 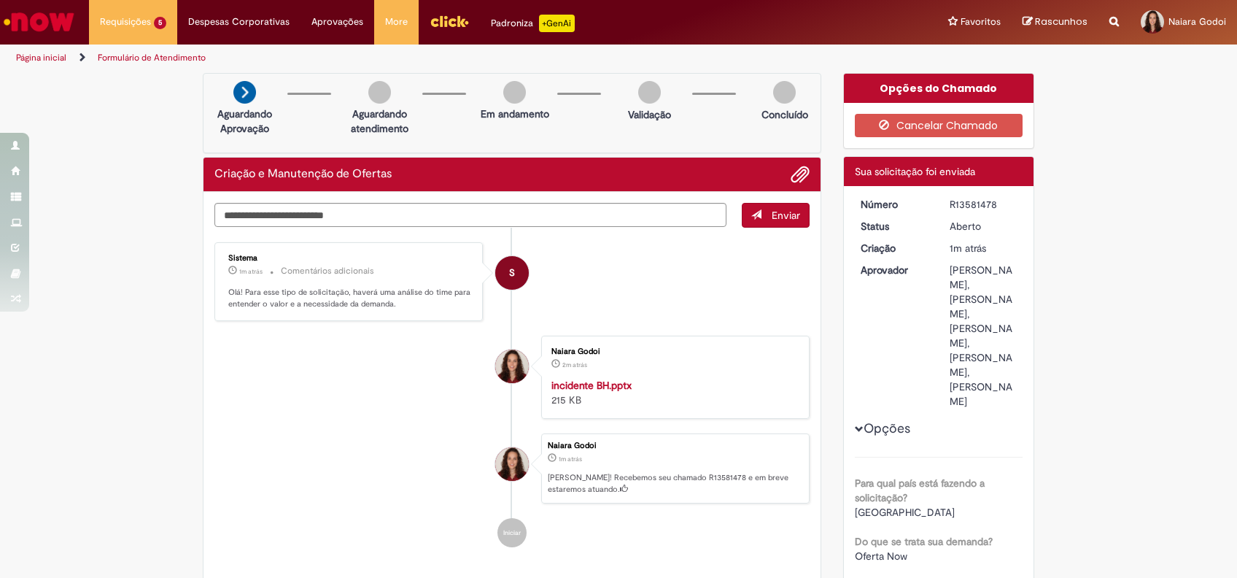 I want to click on span: Rascunhos, so click(x=1061, y=21).